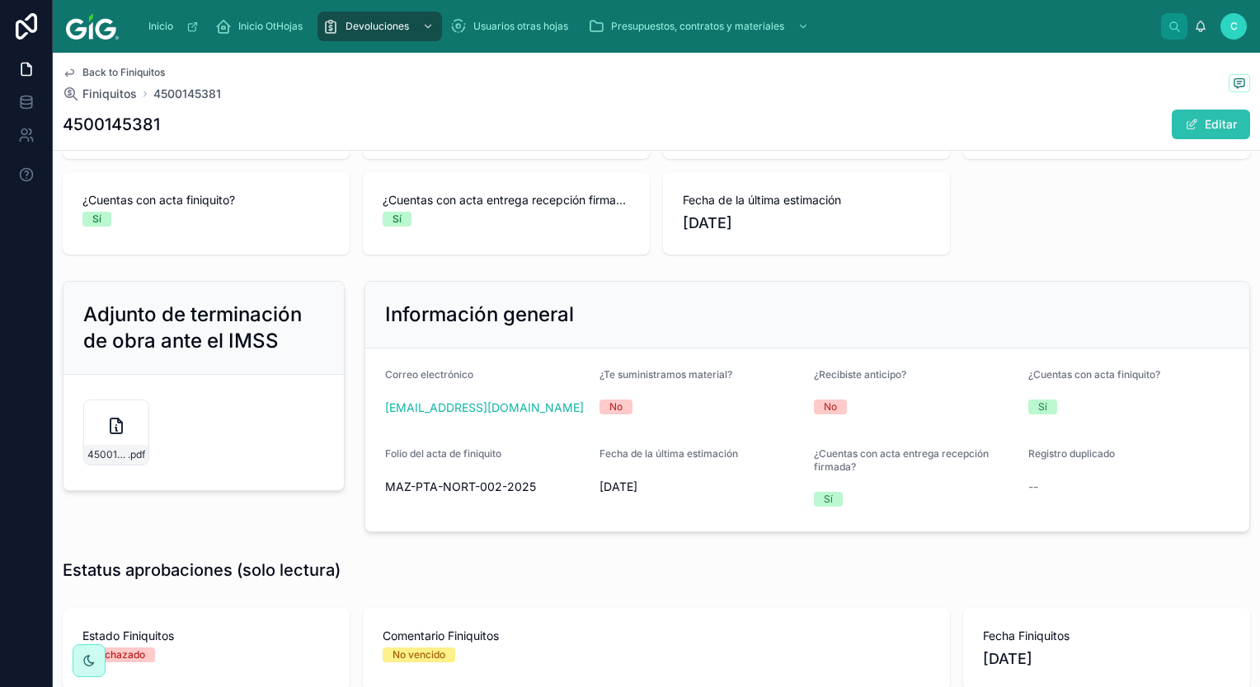 Image resolution: width=1260 pixels, height=687 pixels. Describe the element at coordinates (1106, 636) in the screenshot. I see `span: Fecha Finiquitos` at that location.